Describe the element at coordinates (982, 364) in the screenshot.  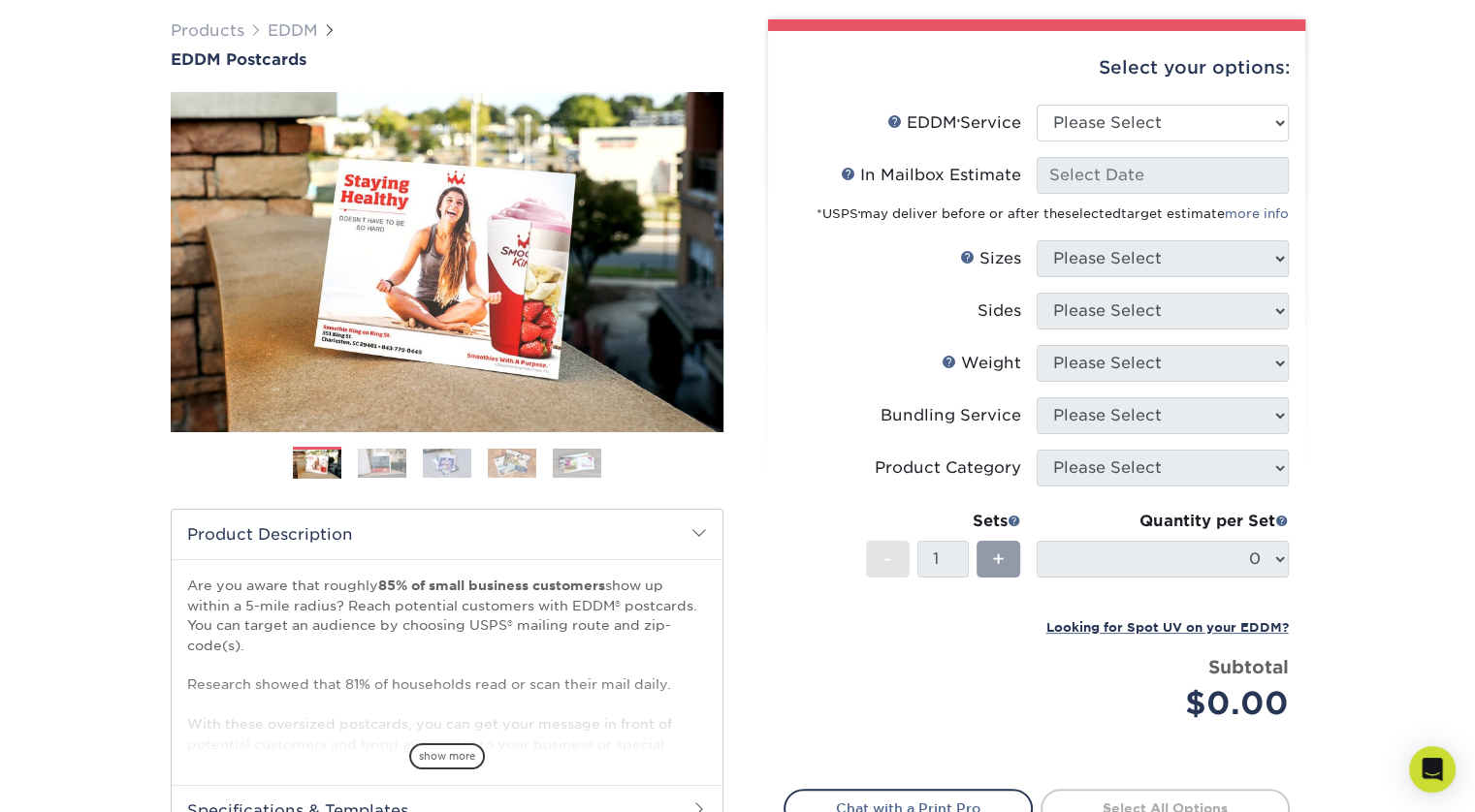
I see `div: Weight` at that location.